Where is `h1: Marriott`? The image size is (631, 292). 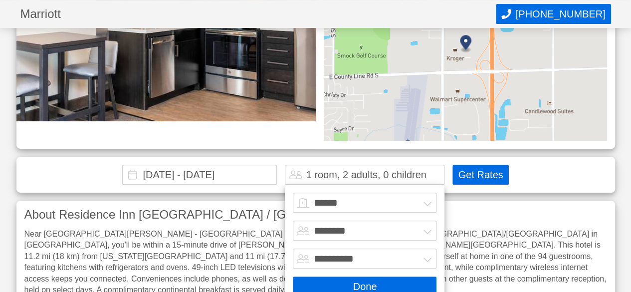 h1: Marriott is located at coordinates (258, 14).